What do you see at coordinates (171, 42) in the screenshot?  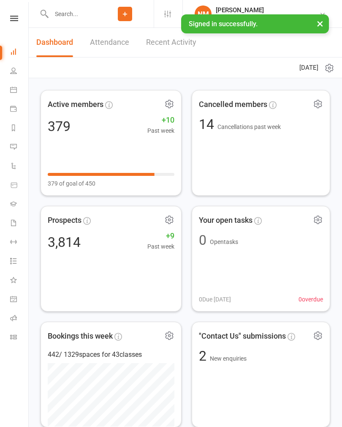 I see `a: Recent Activity` at bounding box center [171, 42].